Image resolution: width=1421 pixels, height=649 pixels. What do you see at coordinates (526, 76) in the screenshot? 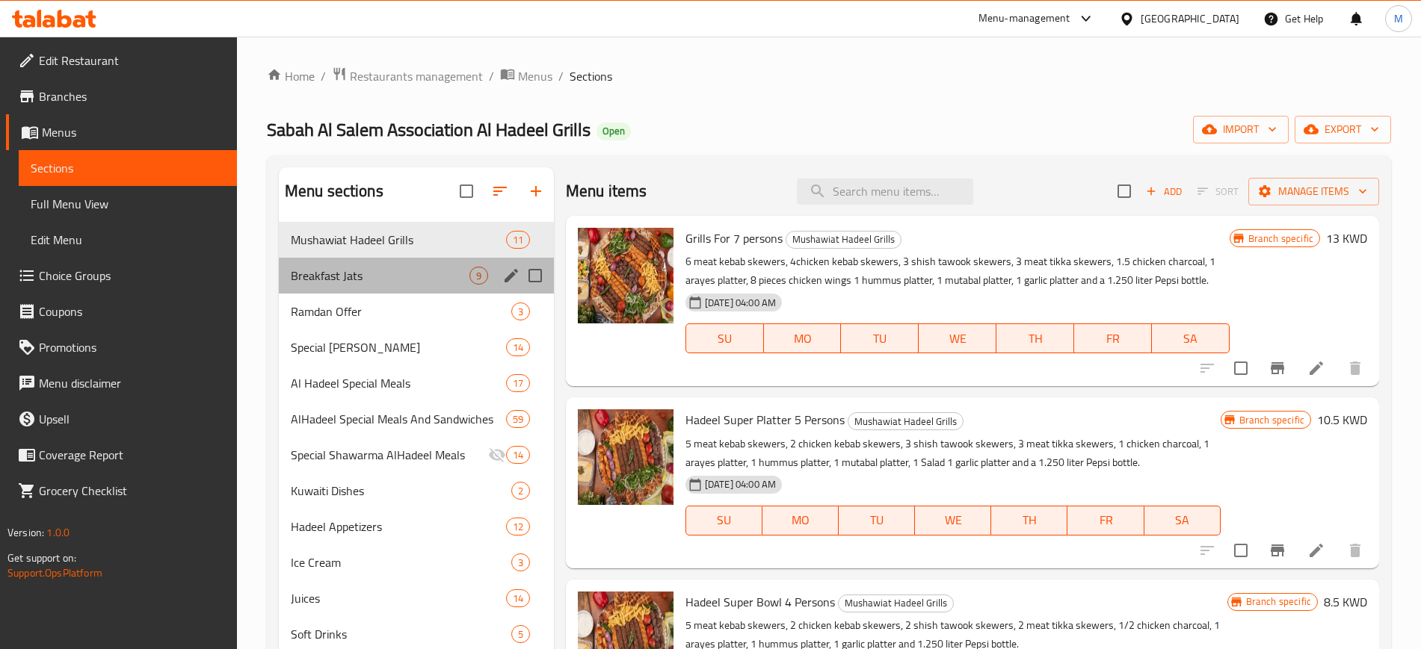
I see `a: Menus` at bounding box center [526, 76].